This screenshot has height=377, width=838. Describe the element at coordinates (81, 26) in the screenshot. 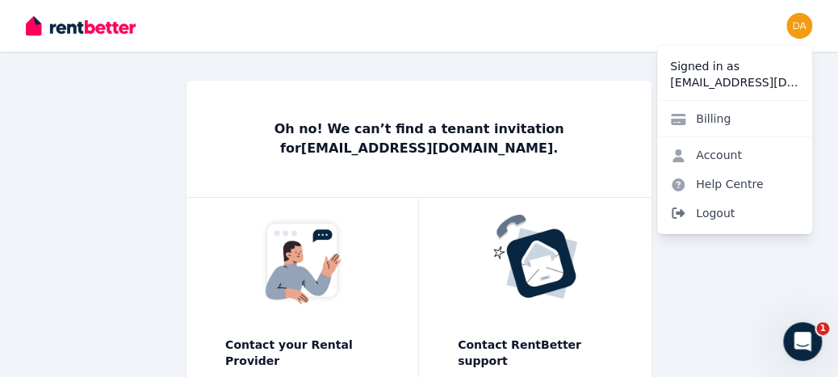

I see `img: RentBetter` at that location.